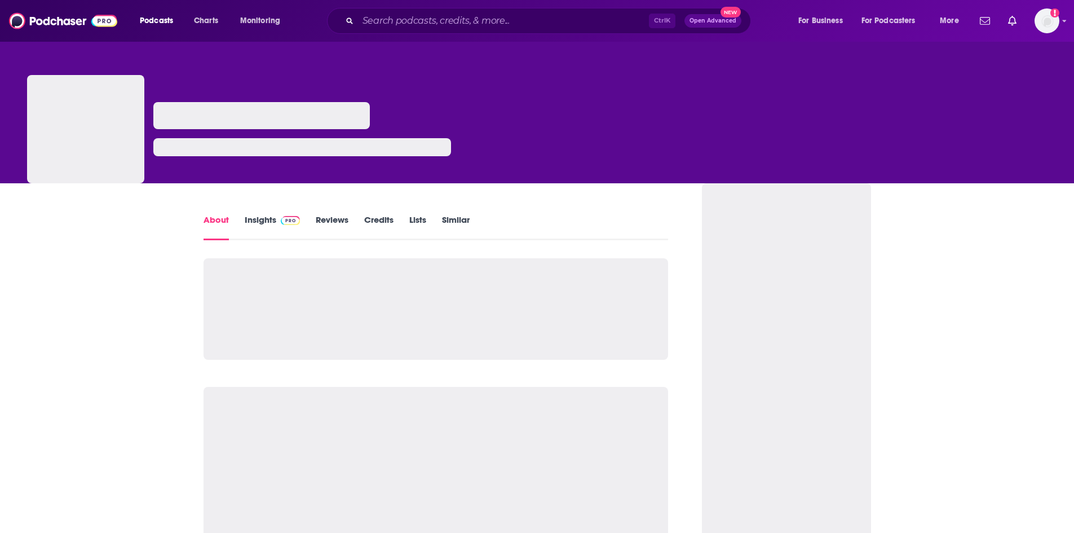  I want to click on span: Charts, so click(206, 21).